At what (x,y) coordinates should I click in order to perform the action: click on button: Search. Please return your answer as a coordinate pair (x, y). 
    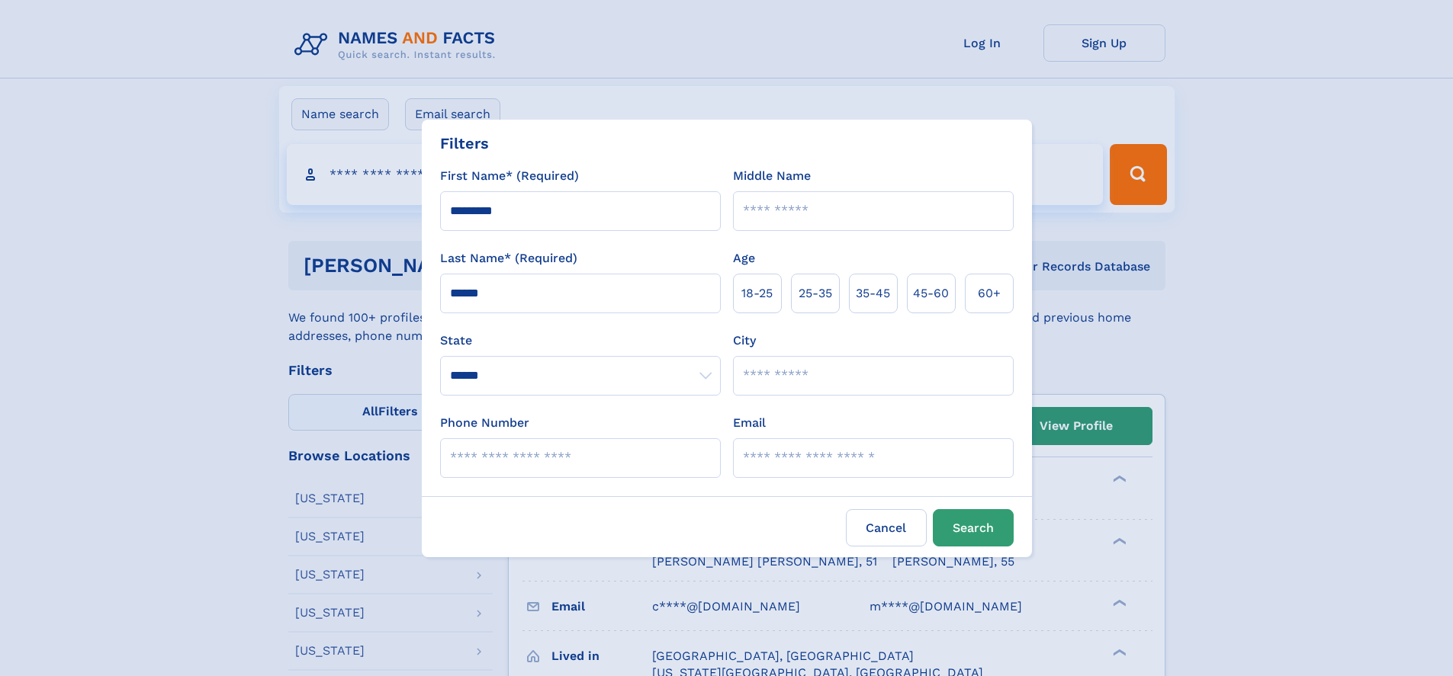
    Looking at the image, I should click on (973, 528).